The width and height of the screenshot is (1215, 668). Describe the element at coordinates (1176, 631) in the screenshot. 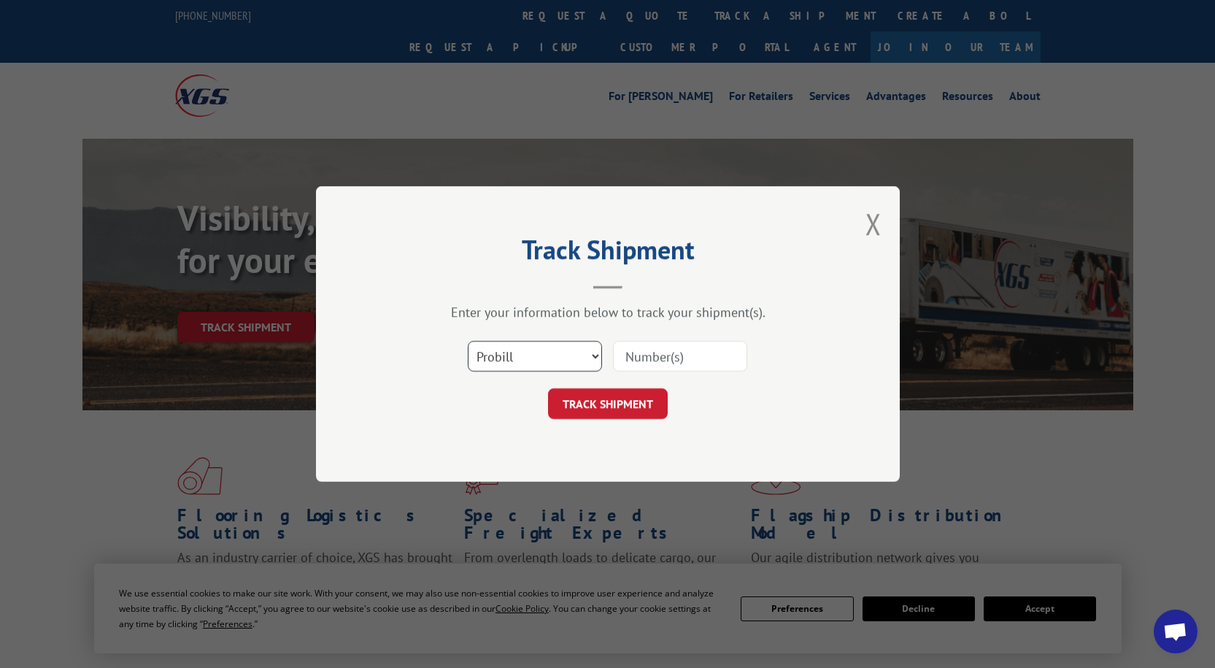

I see `div: Open chat` at that location.